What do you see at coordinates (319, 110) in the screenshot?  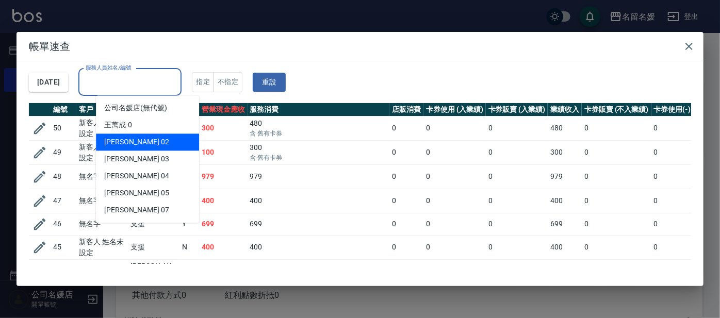 I see `th: 服務消費` at bounding box center [319, 110].